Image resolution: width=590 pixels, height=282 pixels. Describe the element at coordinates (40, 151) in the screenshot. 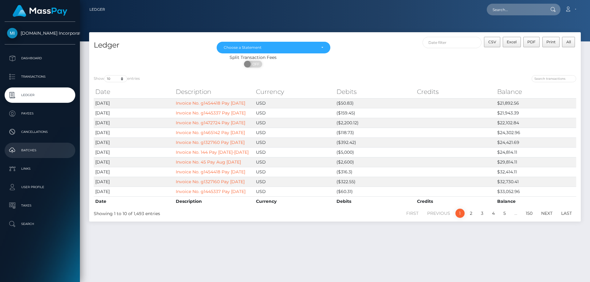

I see `a: Batches` at that location.